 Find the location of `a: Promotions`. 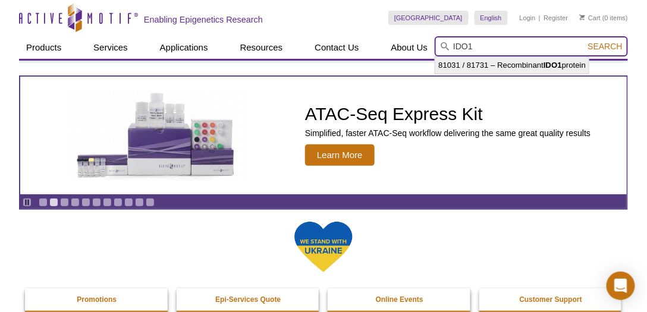

a: Promotions is located at coordinates (97, 300).